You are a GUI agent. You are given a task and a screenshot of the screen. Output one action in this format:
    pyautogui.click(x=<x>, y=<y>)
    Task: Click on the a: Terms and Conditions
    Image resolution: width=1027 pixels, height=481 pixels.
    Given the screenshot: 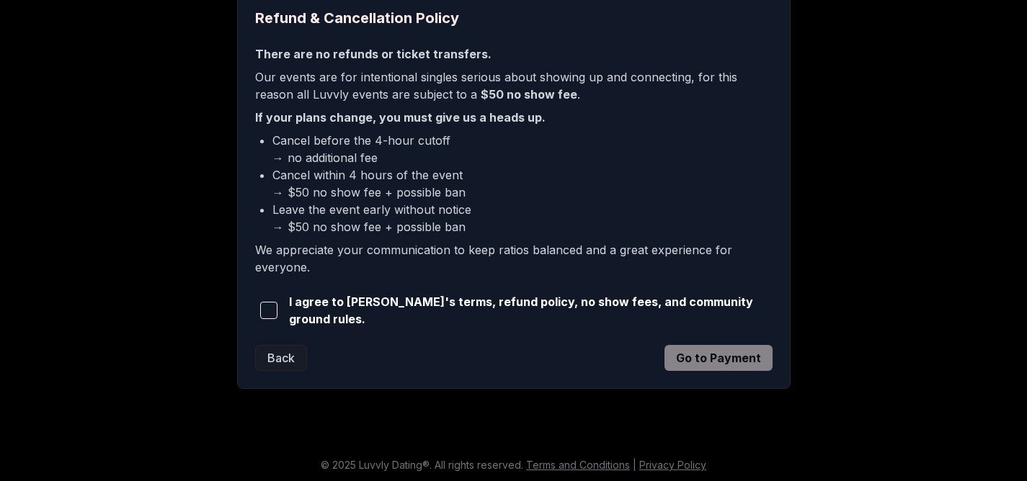 What is the action you would take?
    pyautogui.click(x=578, y=465)
    